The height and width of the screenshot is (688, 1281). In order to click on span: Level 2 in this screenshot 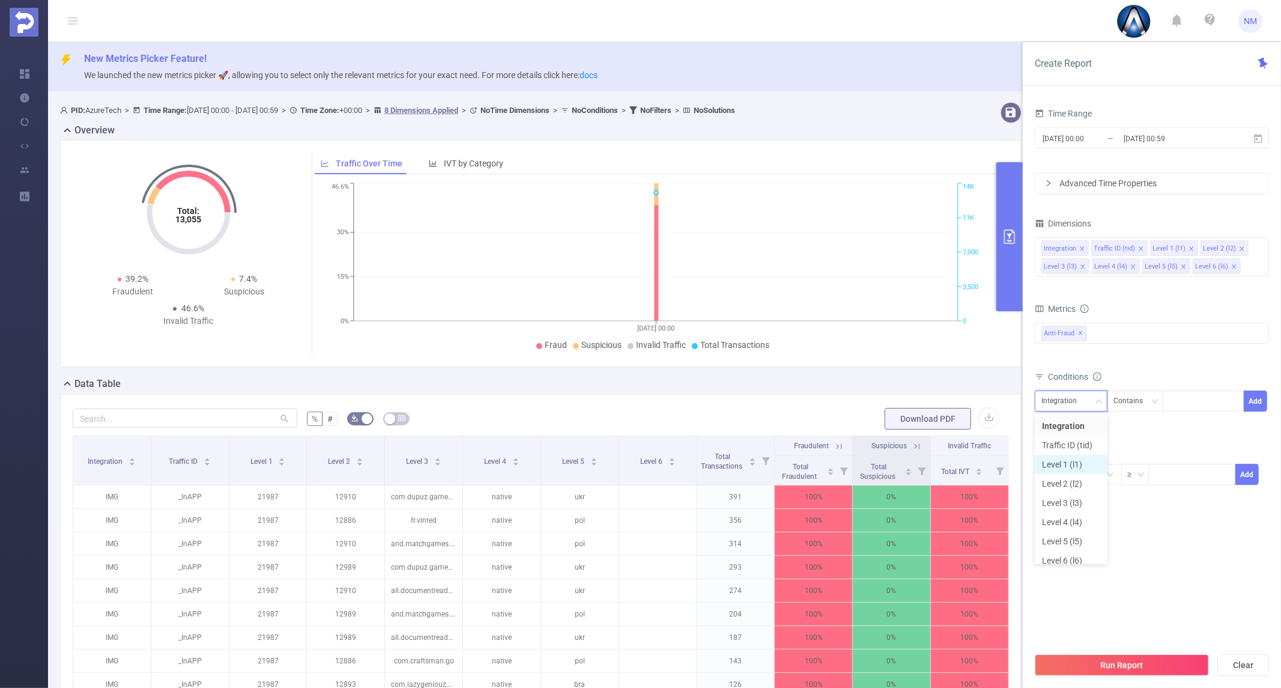, I will do `click(340, 461)`.